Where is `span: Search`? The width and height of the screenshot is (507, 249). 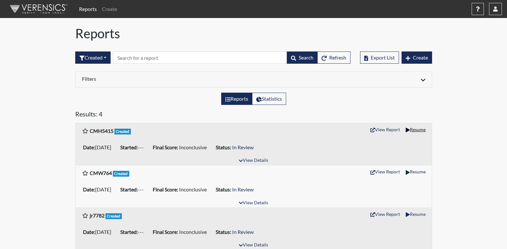
span: Search is located at coordinates (306, 57).